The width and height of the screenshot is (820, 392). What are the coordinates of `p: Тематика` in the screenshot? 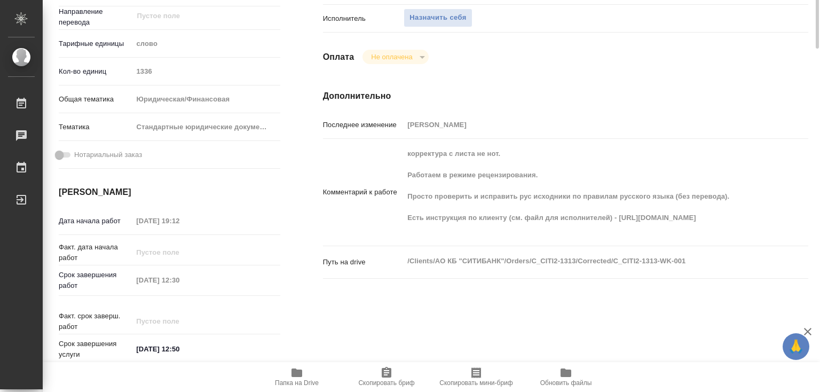 It's located at (96, 127).